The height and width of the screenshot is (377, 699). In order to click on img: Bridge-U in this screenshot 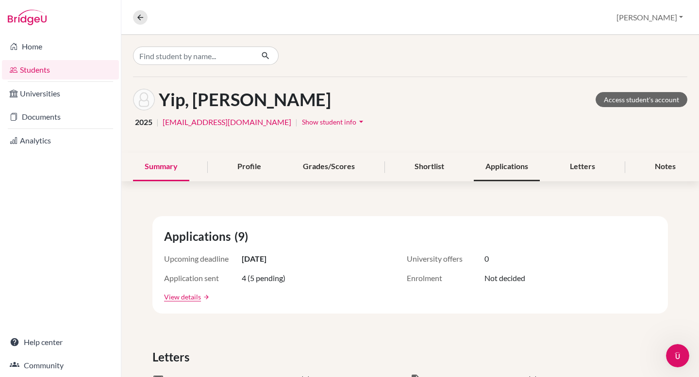, I will do `click(27, 17)`.